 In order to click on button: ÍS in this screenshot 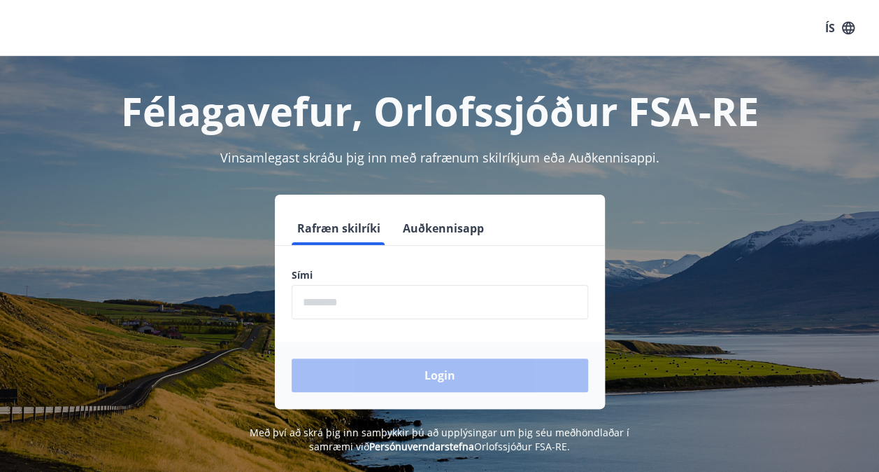, I will do `click(840, 28)`.